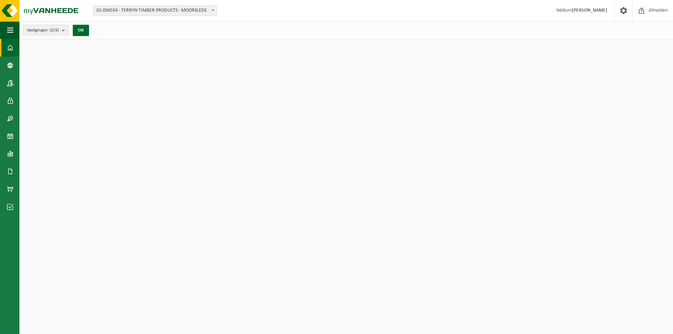 Image resolution: width=673 pixels, height=334 pixels. Describe the element at coordinates (46, 30) in the screenshot. I see `button: Vestigingen(3/3)` at that location.